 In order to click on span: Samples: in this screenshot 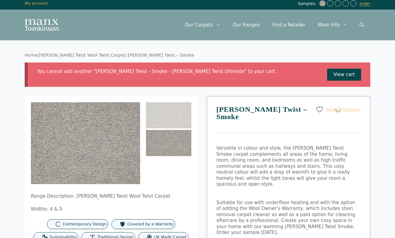, I will do `click(307, 4)`.